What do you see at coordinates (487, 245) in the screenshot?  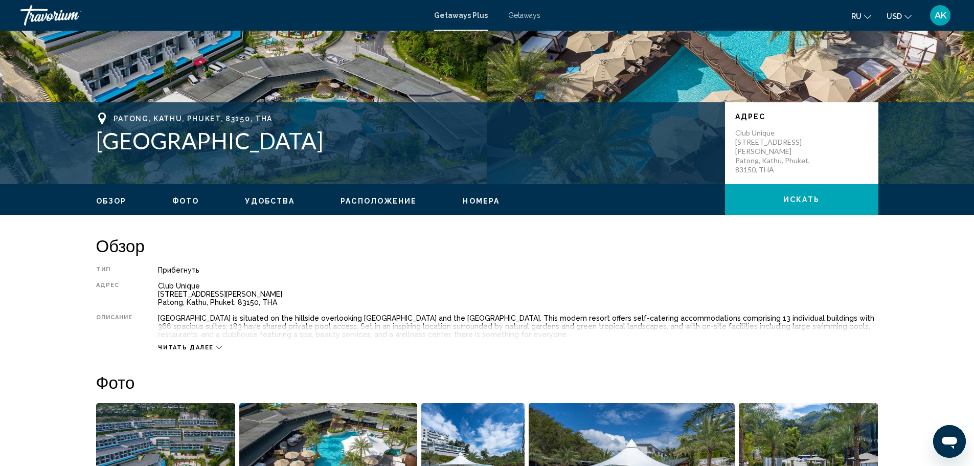 I see `h2: Обзор` at bounding box center [487, 245].